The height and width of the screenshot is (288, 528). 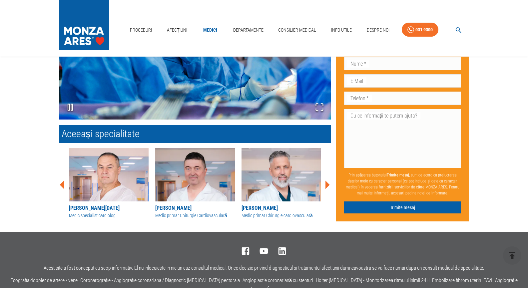 What do you see at coordinates (378, 30) in the screenshot?
I see `a: Despre Noi` at bounding box center [378, 30].